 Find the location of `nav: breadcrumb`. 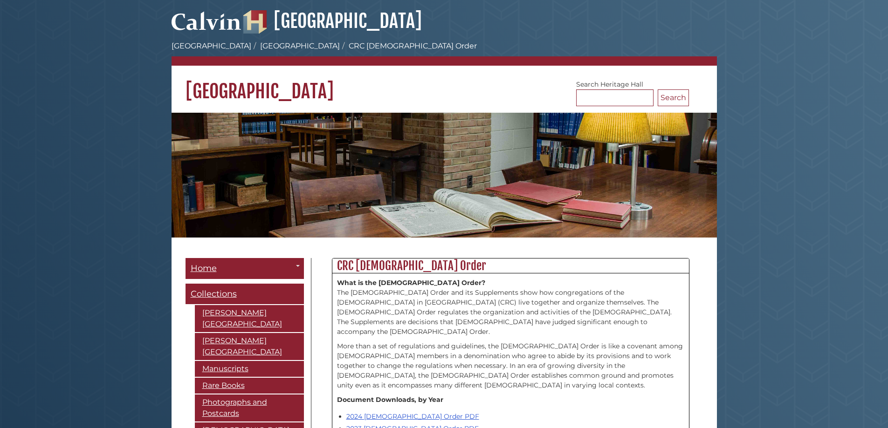

nav: breadcrumb is located at coordinates (444, 53).